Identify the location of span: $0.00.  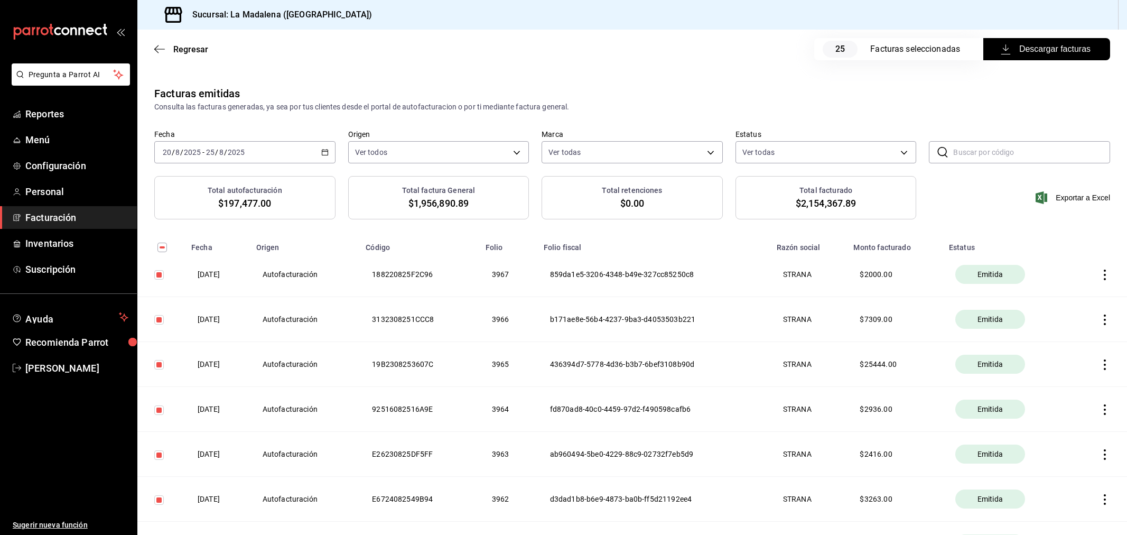
(633, 203).